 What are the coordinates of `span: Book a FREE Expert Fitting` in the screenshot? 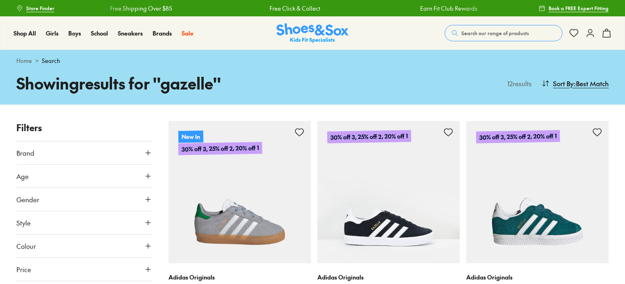 It's located at (579, 8).